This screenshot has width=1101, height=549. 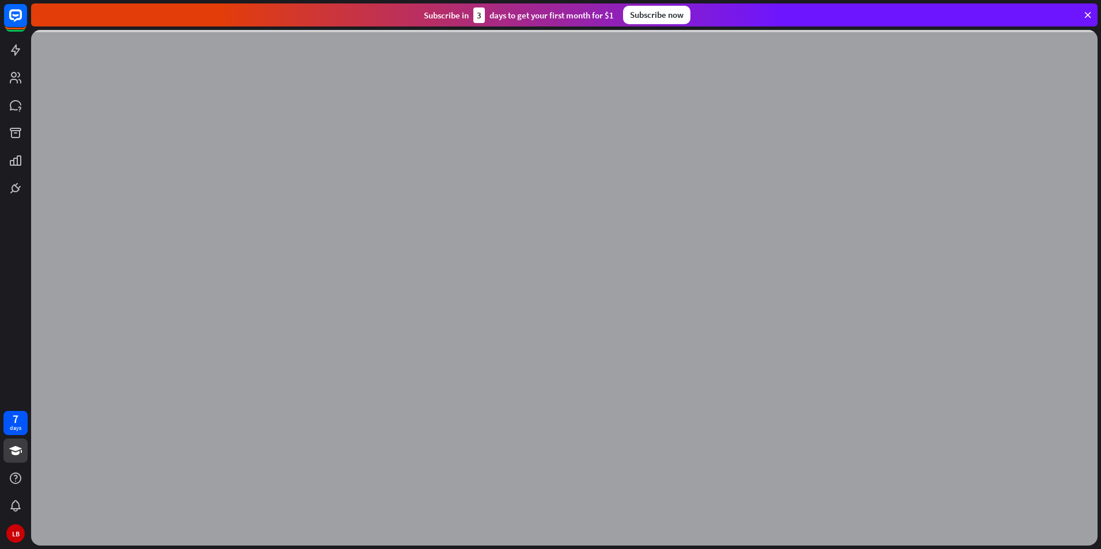 I want to click on div: LB, so click(x=16, y=534).